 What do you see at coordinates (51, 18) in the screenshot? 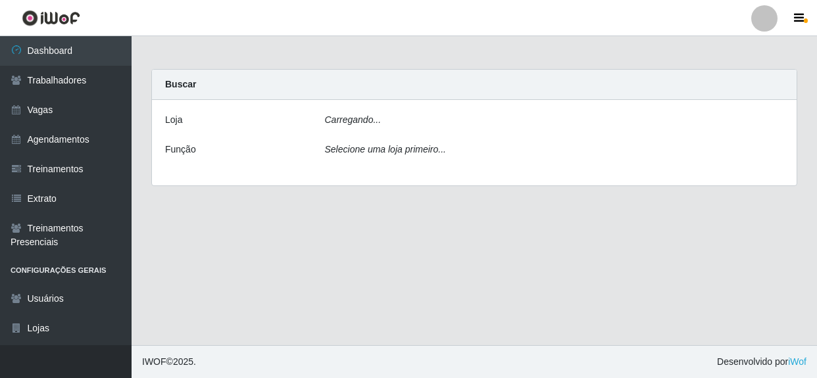
I see `img: CoreUI Logo` at bounding box center [51, 18].